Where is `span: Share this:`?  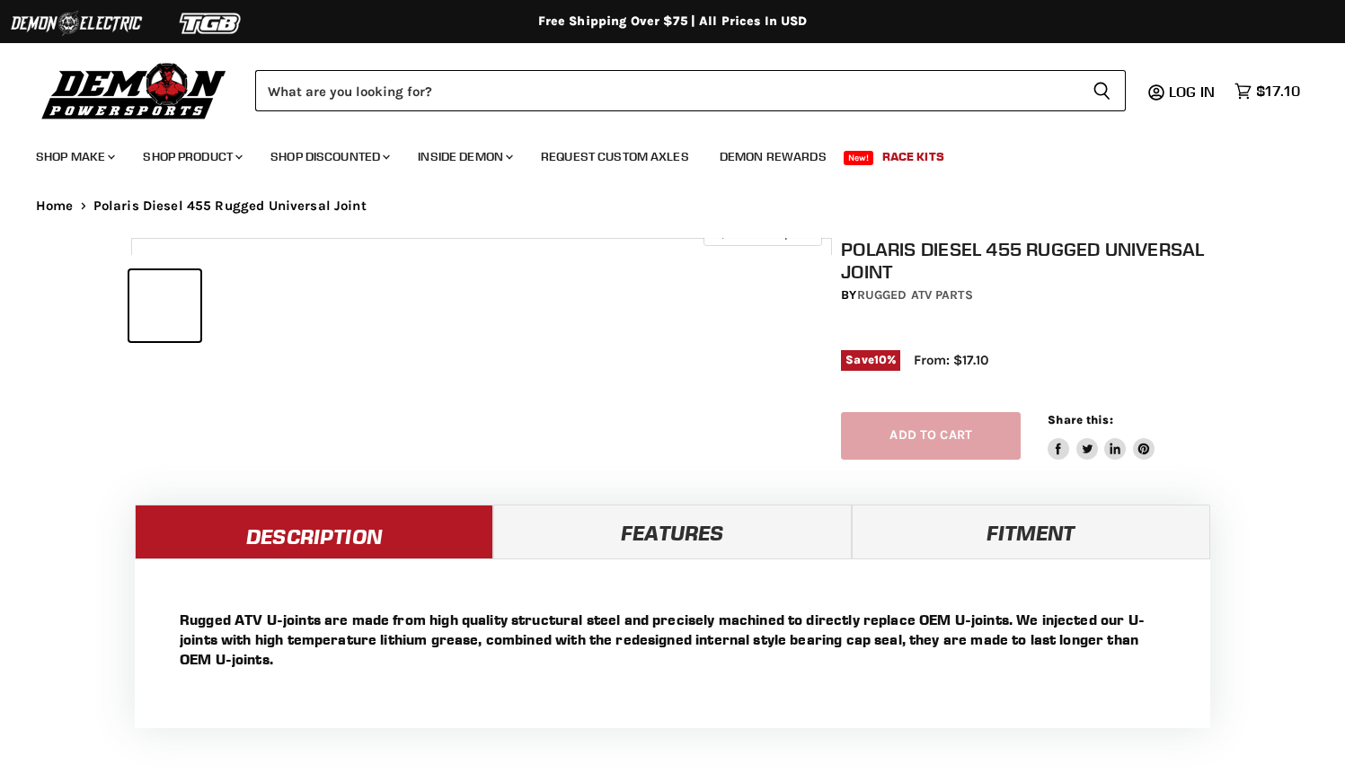
span: Share this: is located at coordinates (1080, 420).